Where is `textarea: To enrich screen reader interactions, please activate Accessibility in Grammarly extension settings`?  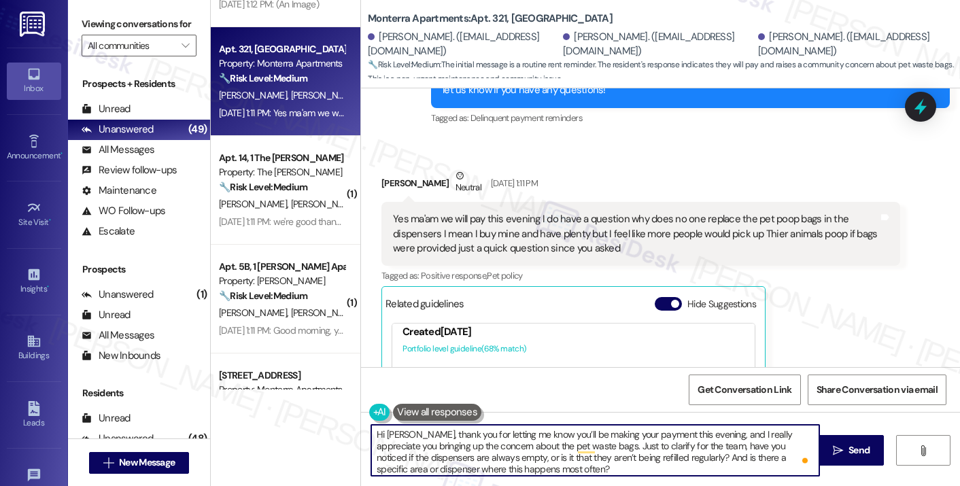
textarea: To enrich screen reader interactions, please activate Accessibility in Grammarly extension settings is located at coordinates (595, 450).